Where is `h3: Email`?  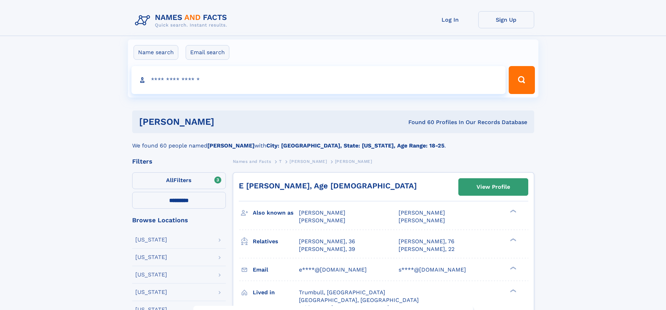 h3: Email is located at coordinates (276, 270).